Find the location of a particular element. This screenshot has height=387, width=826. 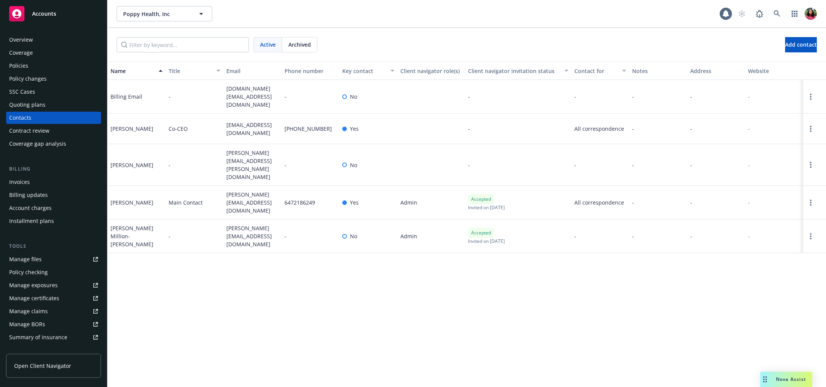

div: Manage certificates is located at coordinates (34, 298).